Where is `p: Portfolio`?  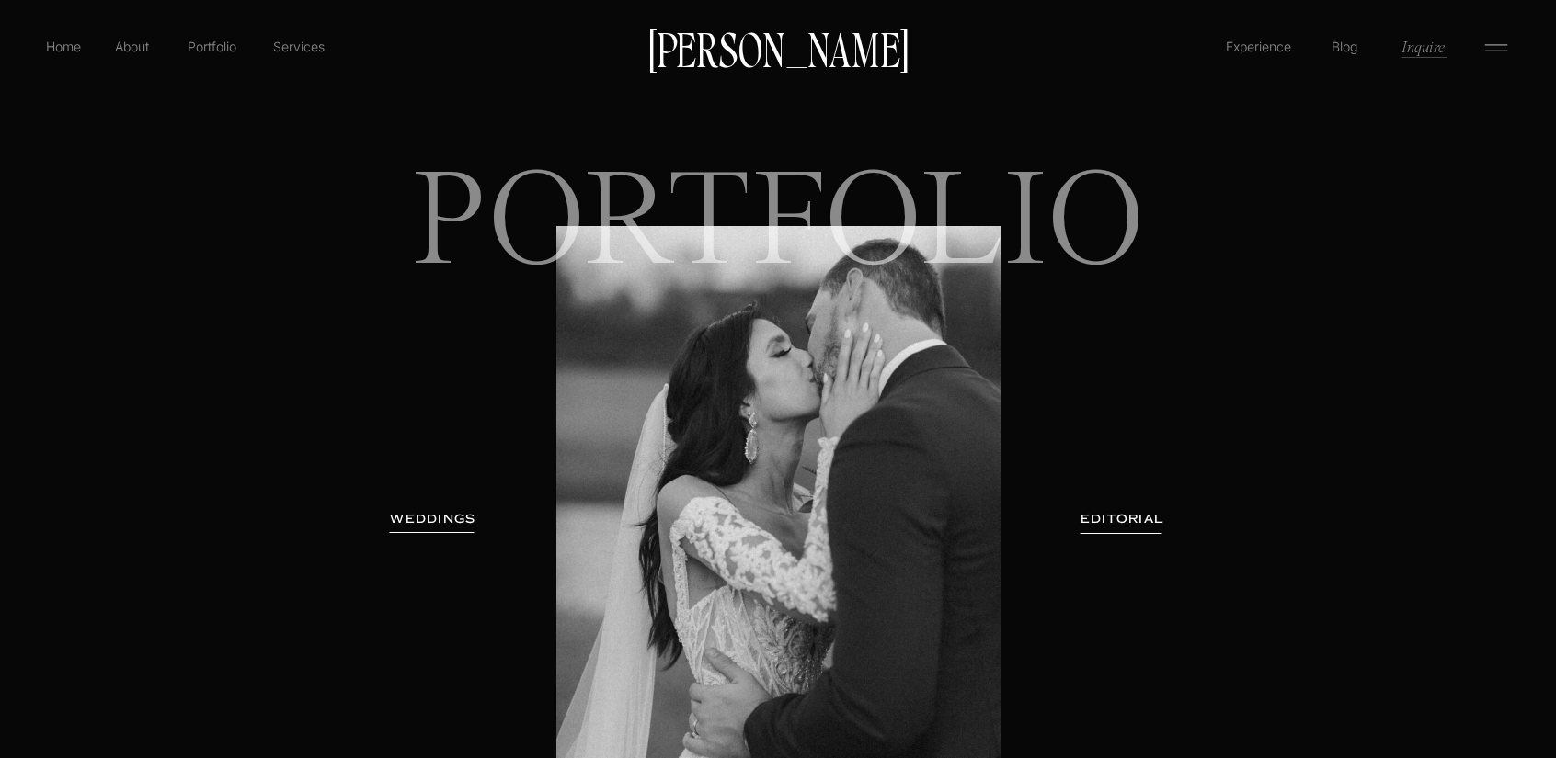 p: Portfolio is located at coordinates (211, 46).